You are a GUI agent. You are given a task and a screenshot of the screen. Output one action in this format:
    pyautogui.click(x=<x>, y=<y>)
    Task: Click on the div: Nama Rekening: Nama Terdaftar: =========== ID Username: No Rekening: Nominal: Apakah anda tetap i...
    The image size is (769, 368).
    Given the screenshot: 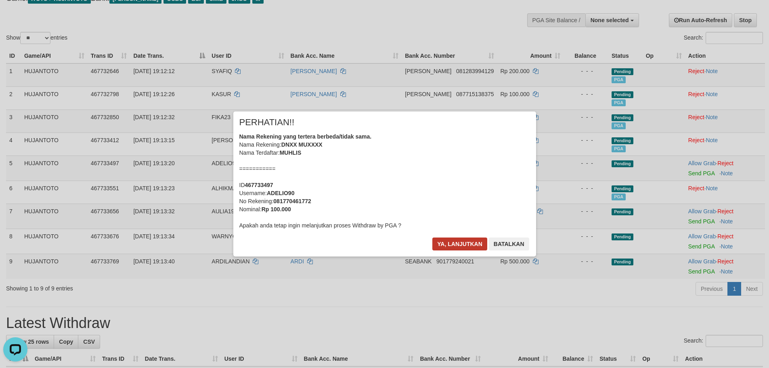 What is the action you would take?
    pyautogui.click(x=385, y=181)
    